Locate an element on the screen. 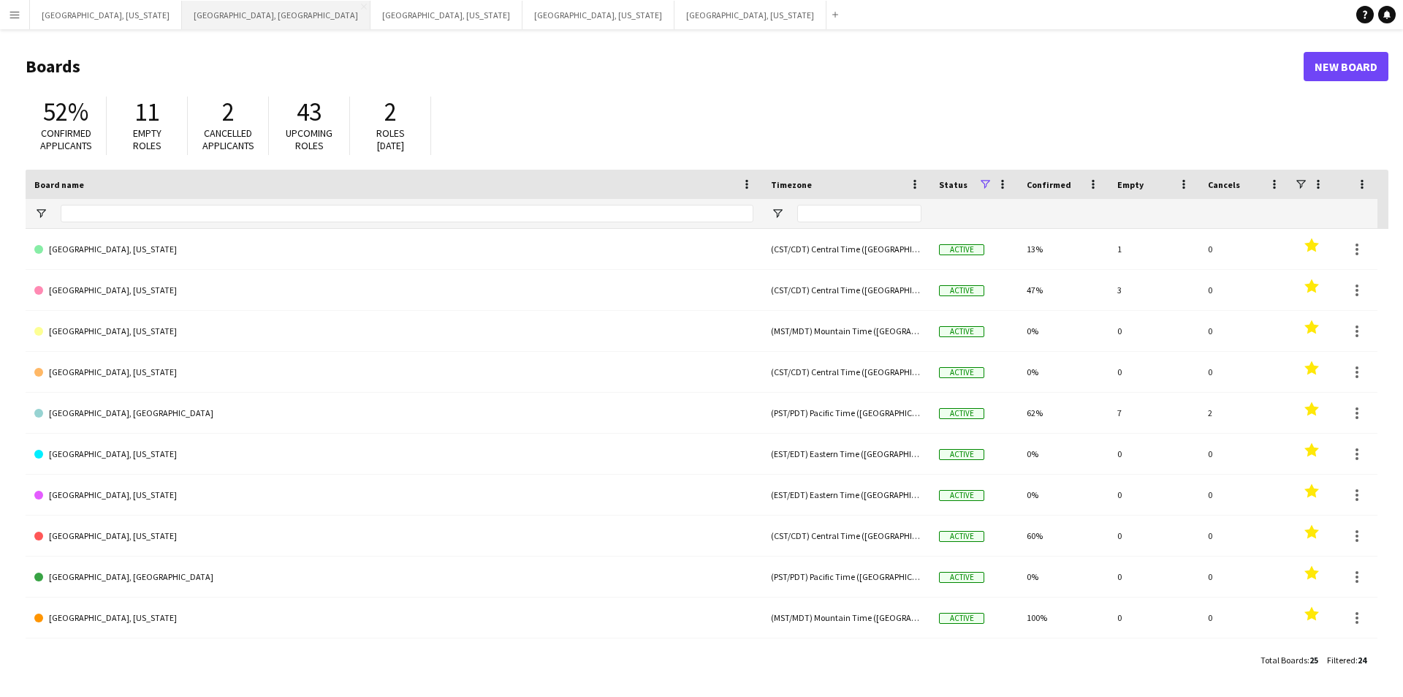 This screenshot has height=697, width=1403. input: Board name Filter Input is located at coordinates (407, 213).